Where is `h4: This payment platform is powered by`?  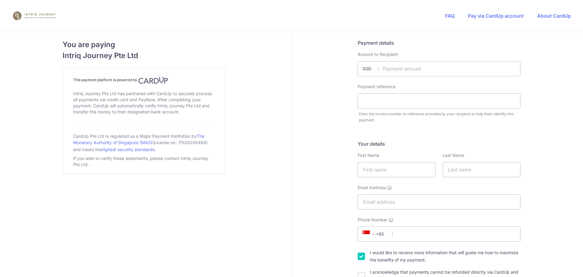
h4: This payment platform is powered by is located at coordinates (144, 80).